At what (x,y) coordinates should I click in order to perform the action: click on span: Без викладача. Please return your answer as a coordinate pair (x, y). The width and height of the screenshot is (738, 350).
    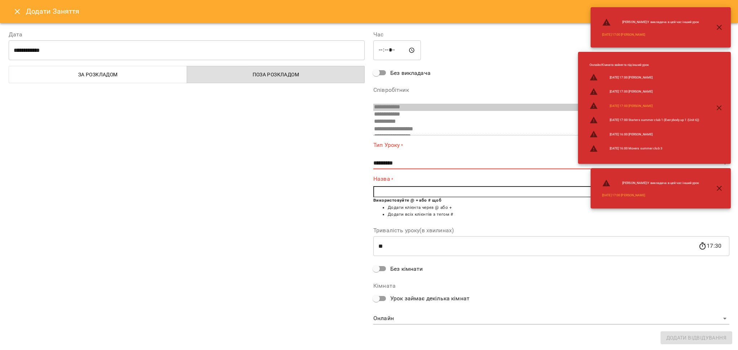
    Looking at the image, I should click on (410, 73).